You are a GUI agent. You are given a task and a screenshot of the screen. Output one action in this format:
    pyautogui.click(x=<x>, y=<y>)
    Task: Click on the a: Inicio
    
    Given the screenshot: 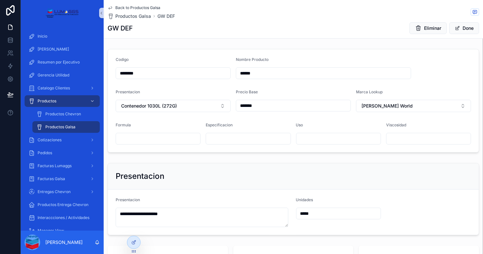 What is the action you would take?
    pyautogui.click(x=62, y=36)
    